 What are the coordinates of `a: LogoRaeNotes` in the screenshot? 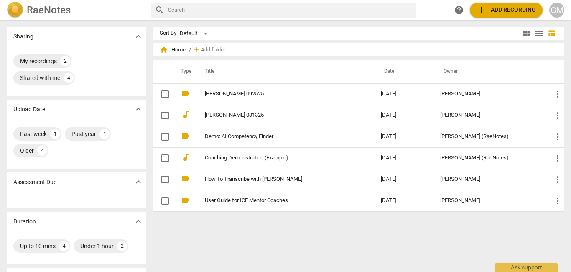 It's located at (76, 10).